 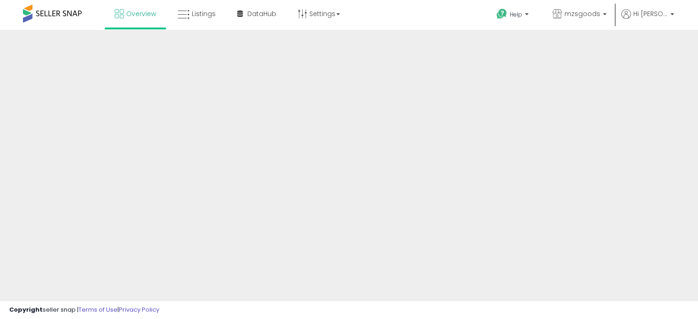 What do you see at coordinates (501, 14) in the screenshot?
I see `i: Get Help` at bounding box center [501, 14].